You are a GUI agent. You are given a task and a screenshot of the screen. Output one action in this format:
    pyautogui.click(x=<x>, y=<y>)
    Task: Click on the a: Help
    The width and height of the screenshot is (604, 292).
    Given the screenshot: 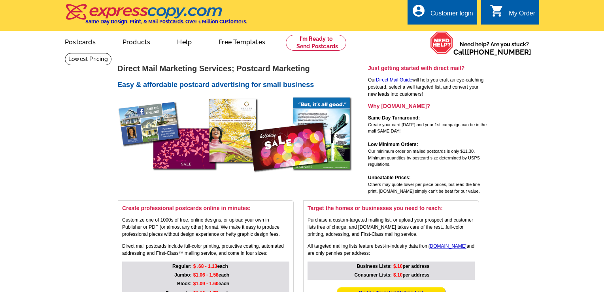 What is the action you would take?
    pyautogui.click(x=184, y=41)
    